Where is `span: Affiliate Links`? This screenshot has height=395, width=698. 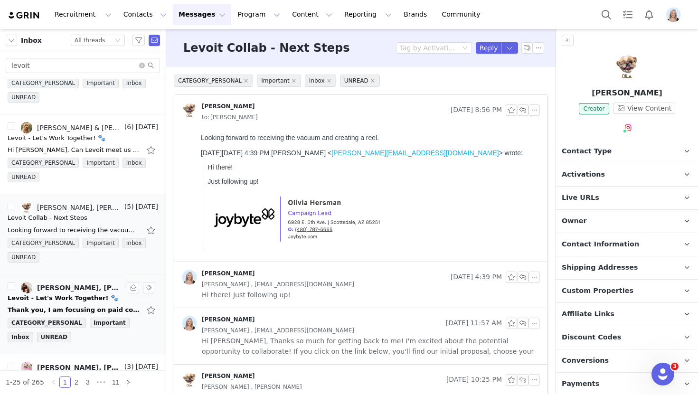
span: Affiliate Links is located at coordinates (587, 314).